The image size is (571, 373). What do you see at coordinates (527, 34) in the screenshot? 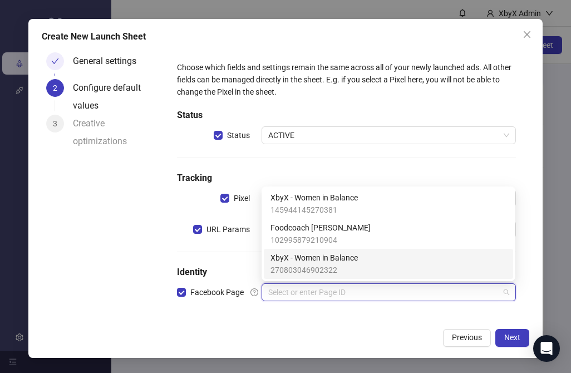
I see `button: Close` at bounding box center [527, 34].